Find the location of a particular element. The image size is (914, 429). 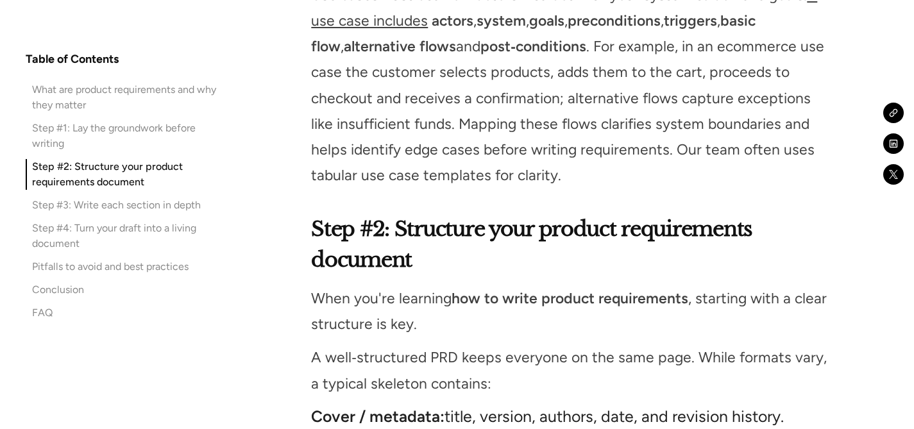

strong: goals is located at coordinates (546, 21).